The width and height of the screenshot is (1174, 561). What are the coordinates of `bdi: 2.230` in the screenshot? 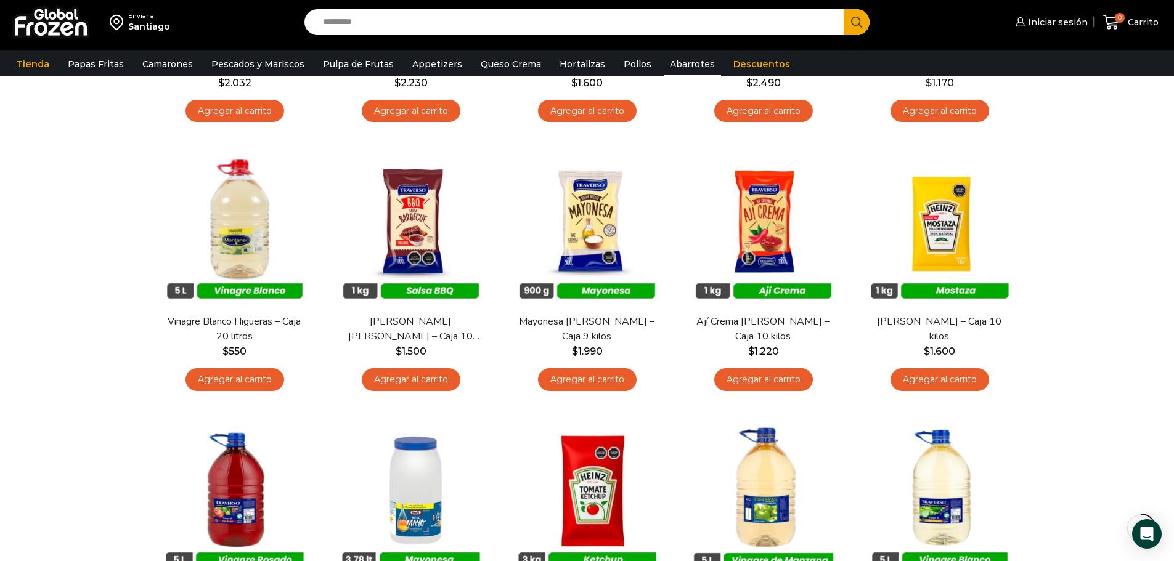 It's located at (411, 83).